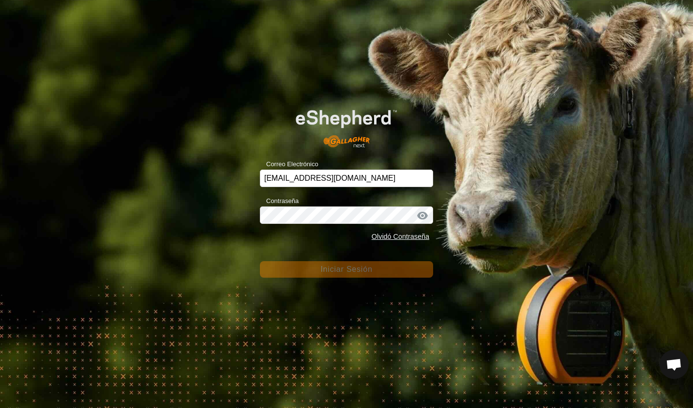 This screenshot has width=693, height=408. Describe the element at coordinates (346, 269) in the screenshot. I see `span: Iniciar Sesión` at that location.